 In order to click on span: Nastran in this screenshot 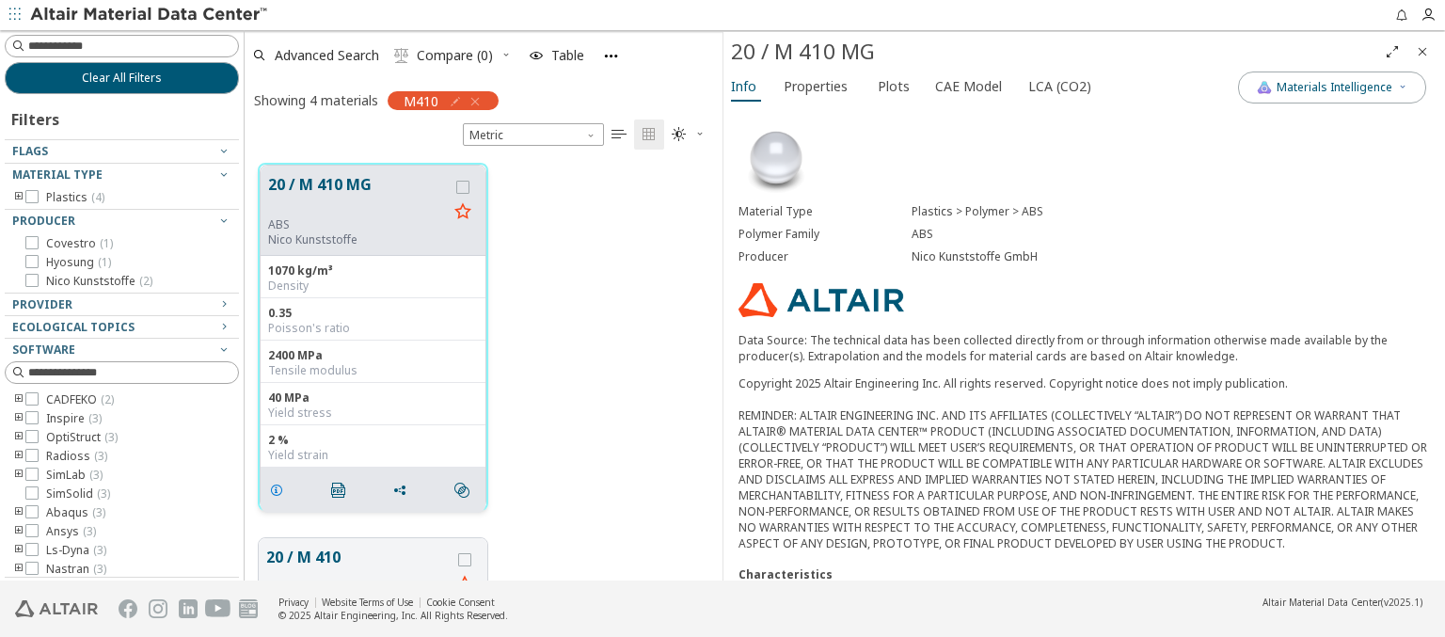, I will do `click(76, 569)`.